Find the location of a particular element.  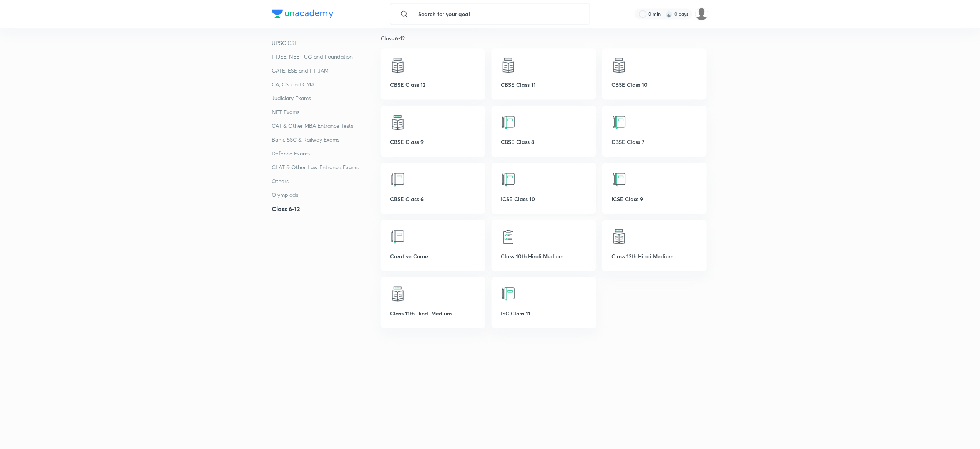

a: IITJEE, NEET UG and Foundation is located at coordinates (326, 57).